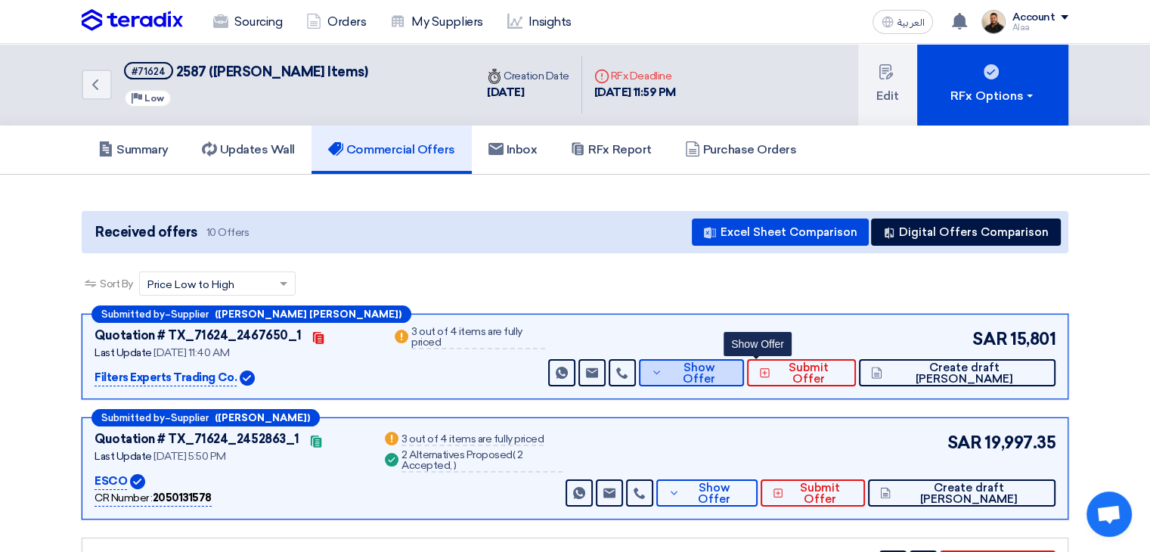 This screenshot has width=1150, height=552. Describe the element at coordinates (198, 336) in the screenshot. I see `div: Quotation # TX_71624_2467650_1` at that location.